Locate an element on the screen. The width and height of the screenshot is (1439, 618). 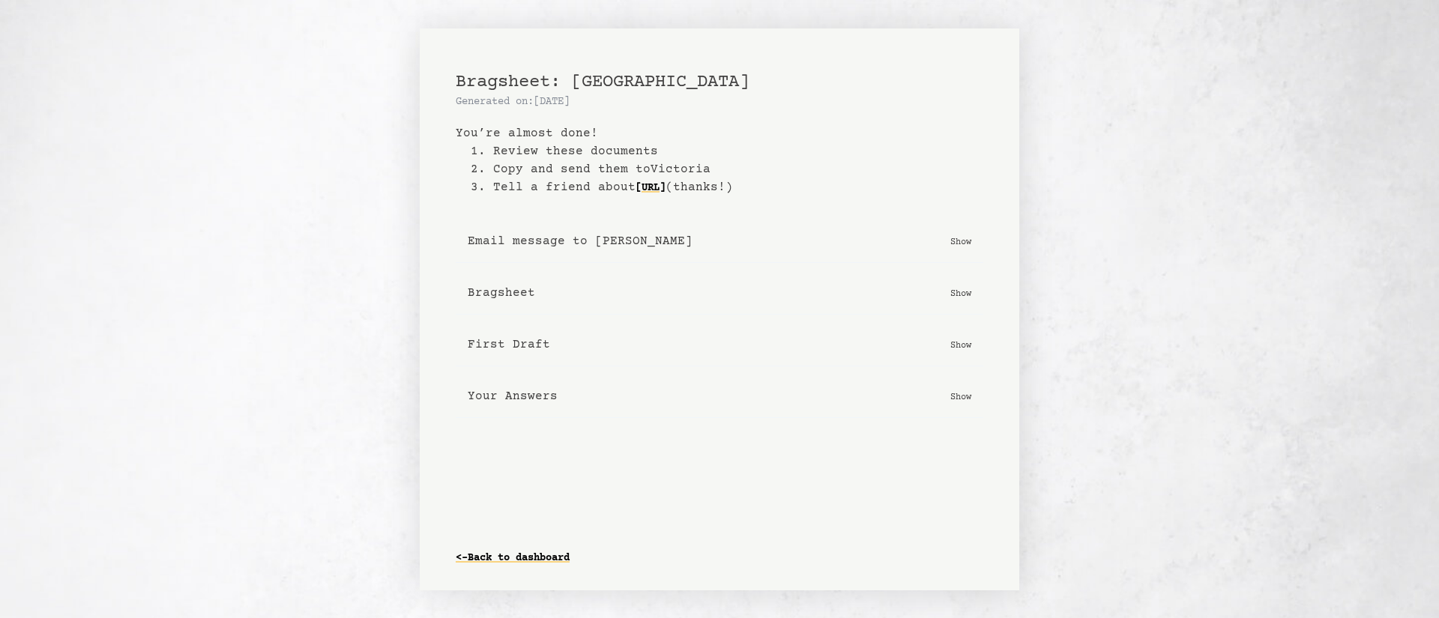
button: Your Answers Show is located at coordinates (720, 396).